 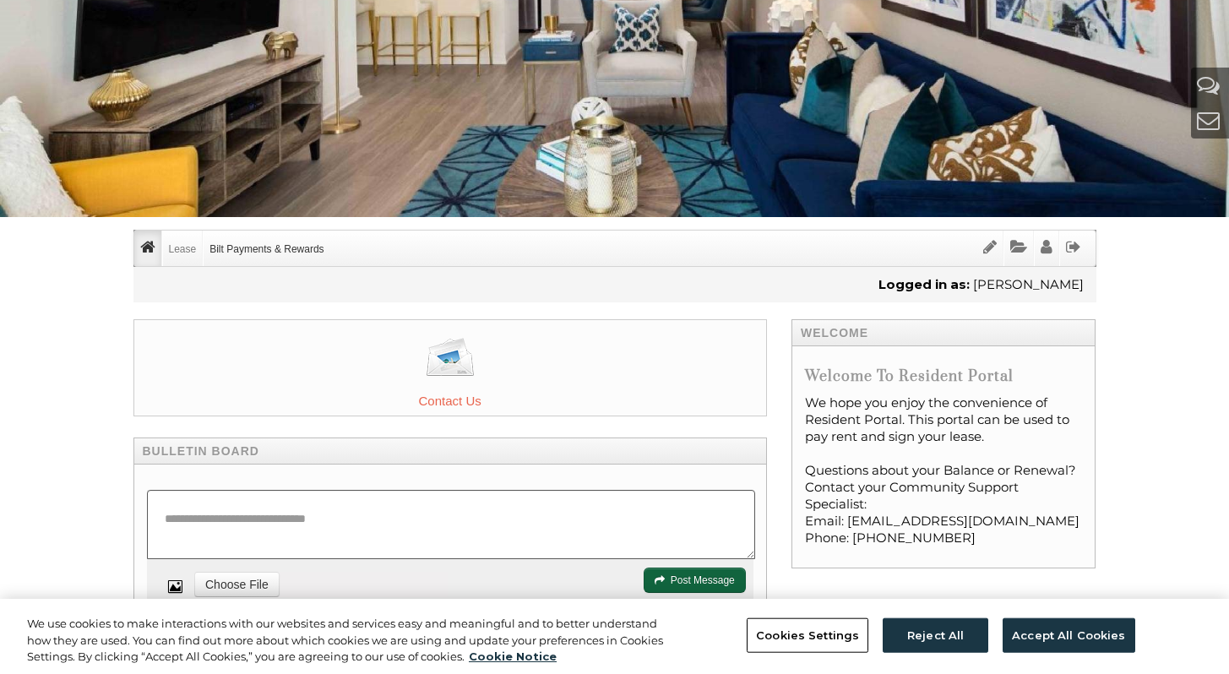 I want to click on button: Accept All Cookies, so click(x=1069, y=635).